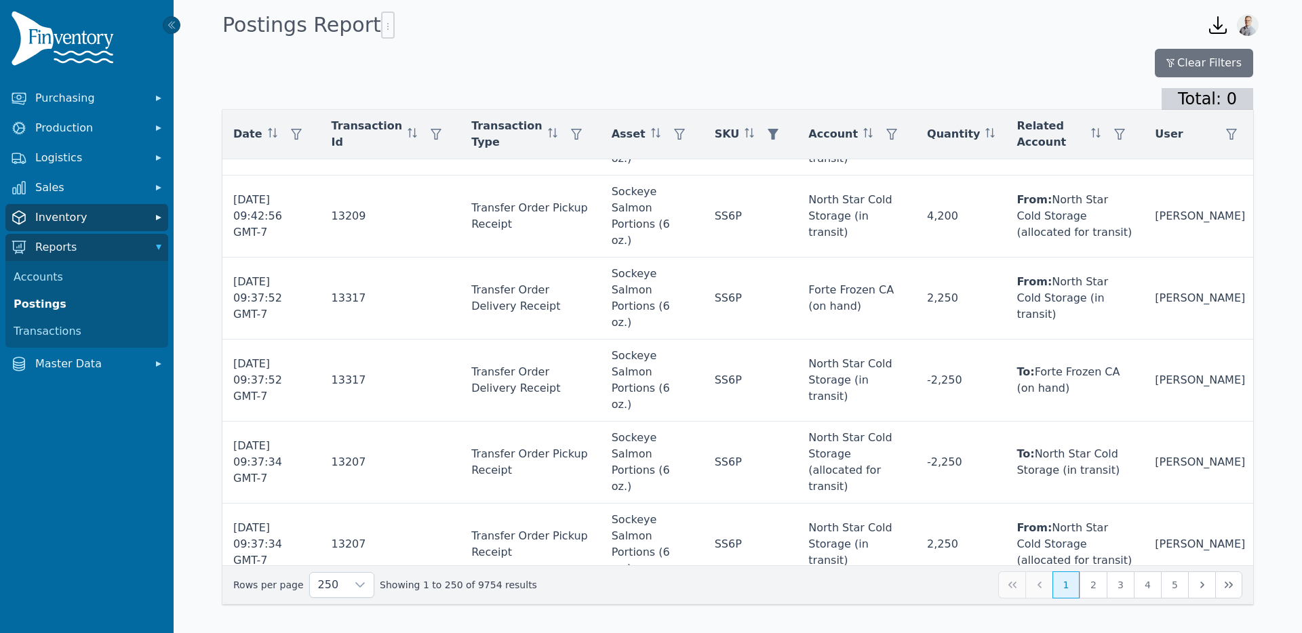 Image resolution: width=1302 pixels, height=633 pixels. Describe the element at coordinates (727, 134) in the screenshot. I see `span: SKU` at that location.